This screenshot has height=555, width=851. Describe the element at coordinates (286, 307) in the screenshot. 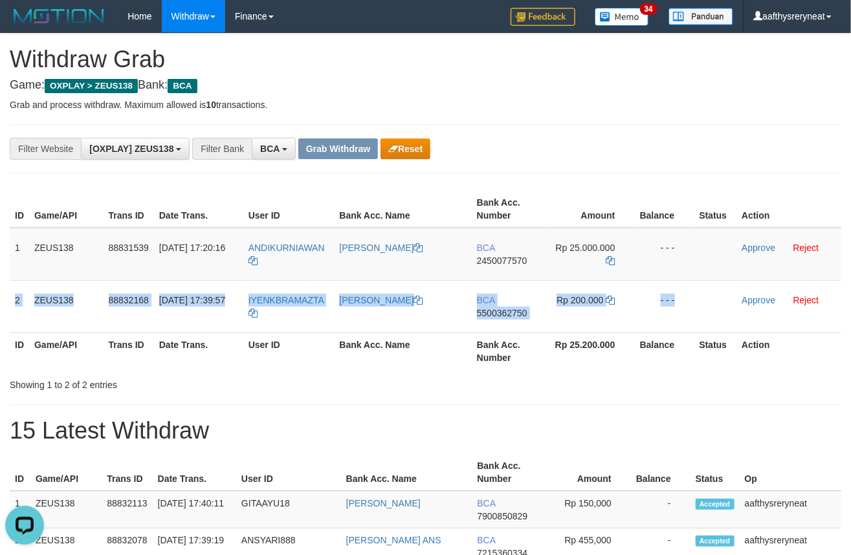

I see `a: IYENKBRAMAZTA` at that location.